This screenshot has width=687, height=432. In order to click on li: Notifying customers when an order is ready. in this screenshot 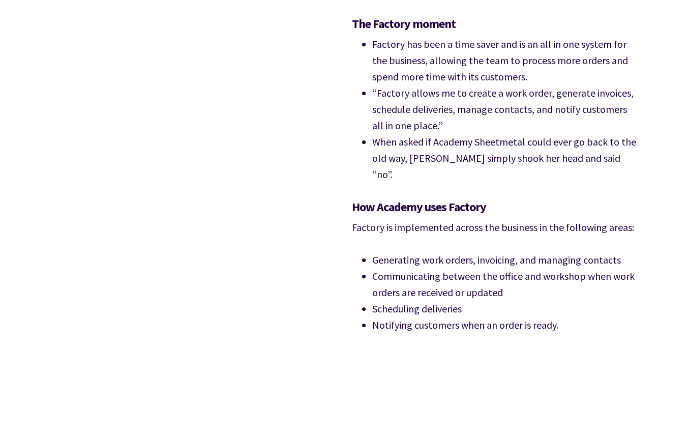, I will do `click(505, 325)`.